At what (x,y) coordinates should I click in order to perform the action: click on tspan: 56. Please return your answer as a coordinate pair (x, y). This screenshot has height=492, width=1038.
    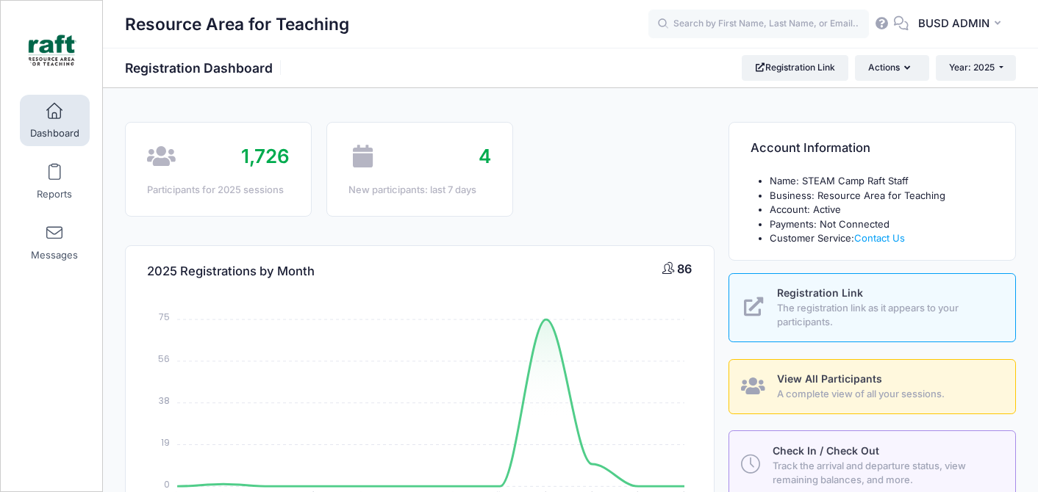
    Looking at the image, I should click on (164, 359).